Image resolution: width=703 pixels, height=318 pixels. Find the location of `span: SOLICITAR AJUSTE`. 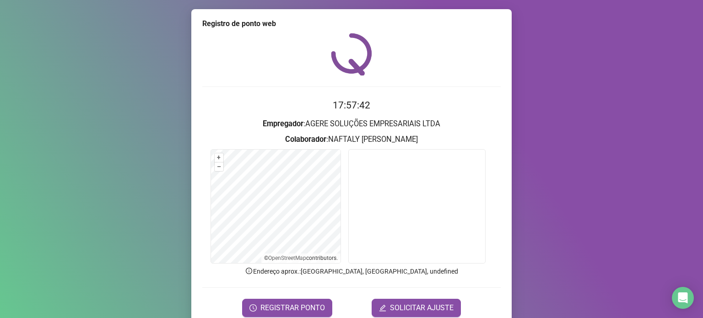

span: SOLICITAR AJUSTE is located at coordinates (421, 308).